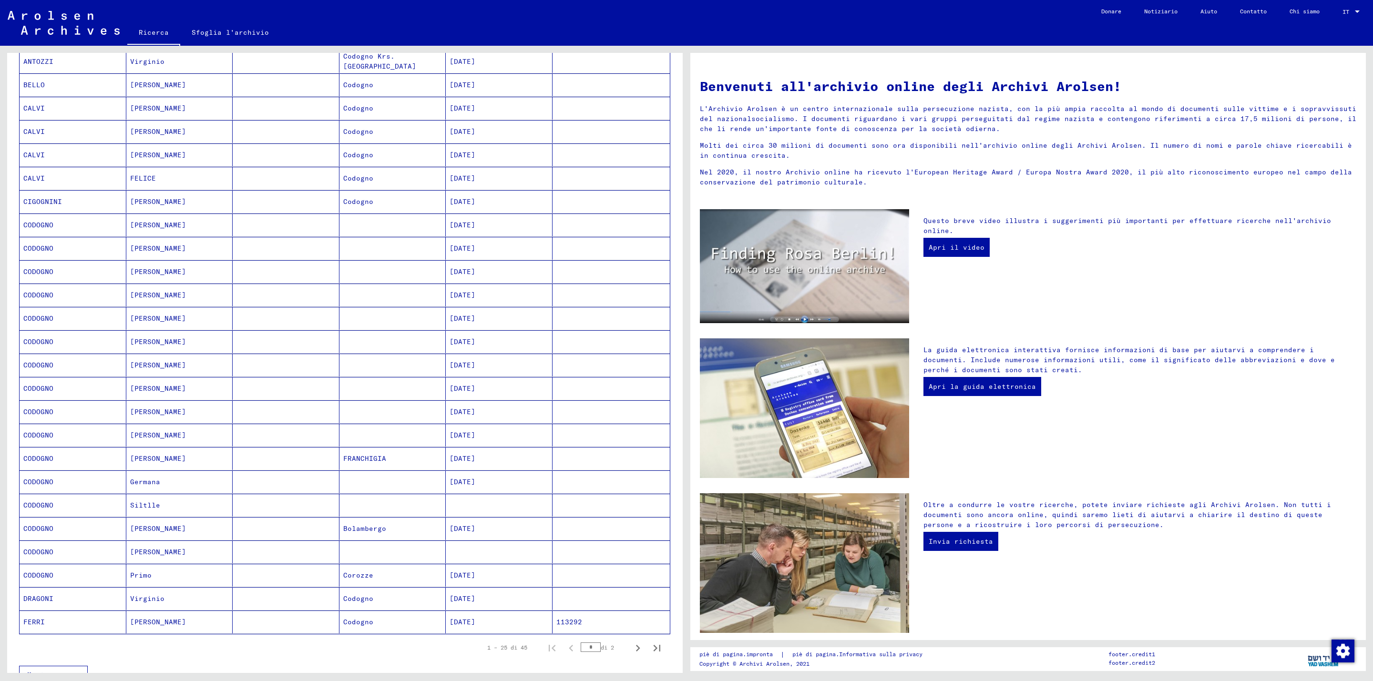  What do you see at coordinates (1026, 150) in the screenshot?
I see `font: Molti dei circa 30 milioni di documenti sono ora disponibili nell'archivio online degli Archivi A...` at bounding box center [1026, 150].